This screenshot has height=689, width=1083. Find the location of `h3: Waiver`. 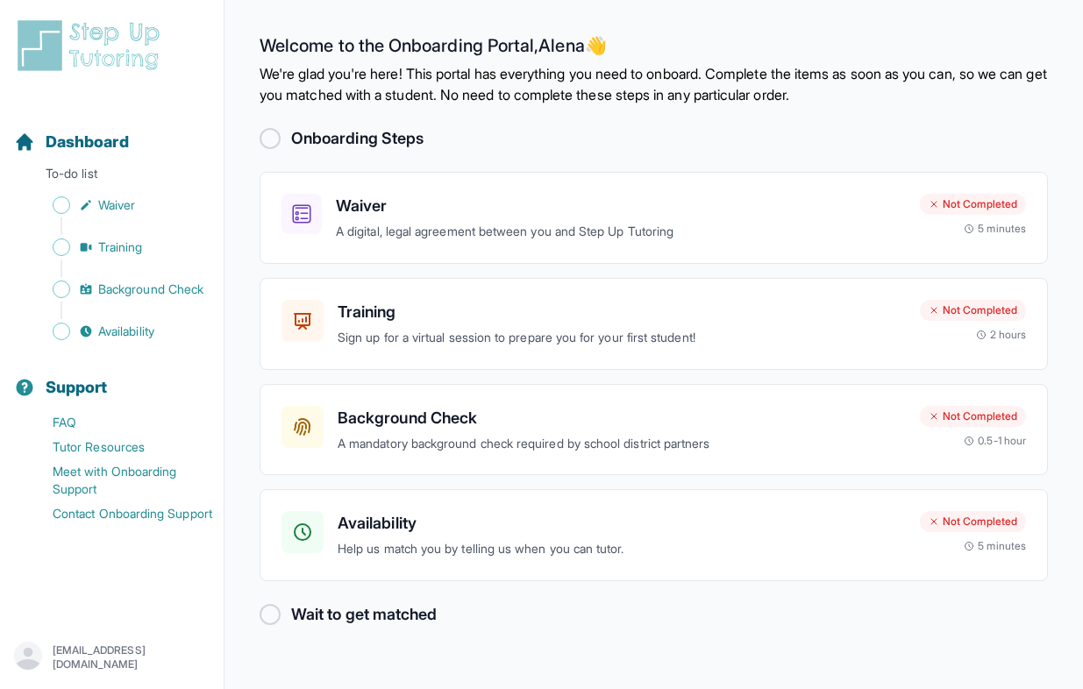

h3: Waiver is located at coordinates (621, 206).